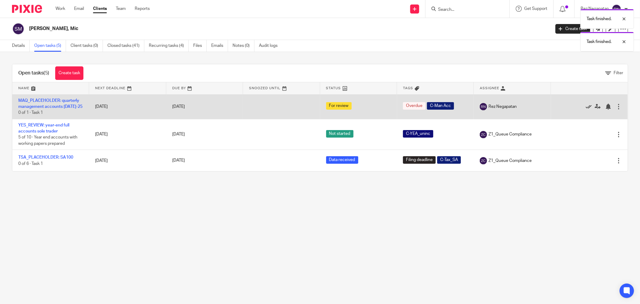  I want to click on span: Not started, so click(340, 134).